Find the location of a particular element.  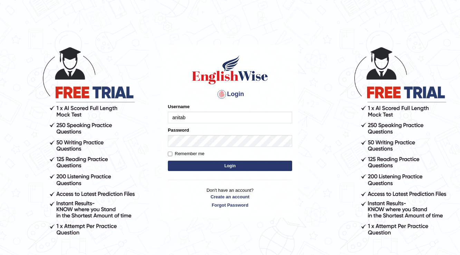

a: Forgot Password is located at coordinates (230, 205).